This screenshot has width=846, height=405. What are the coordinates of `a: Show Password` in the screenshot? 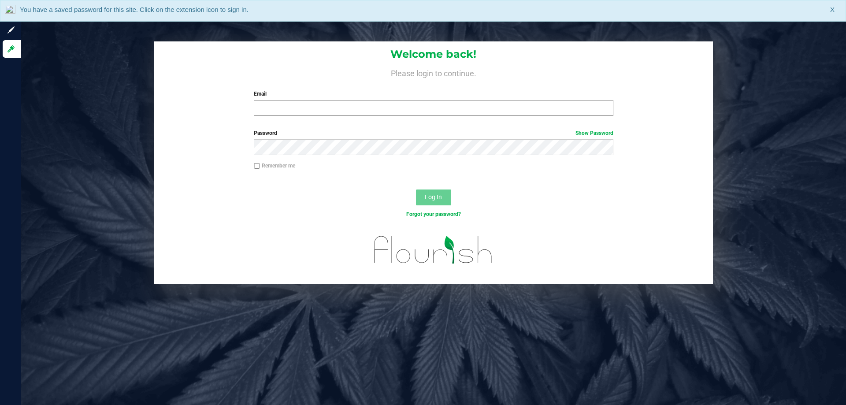 It's located at (594, 133).